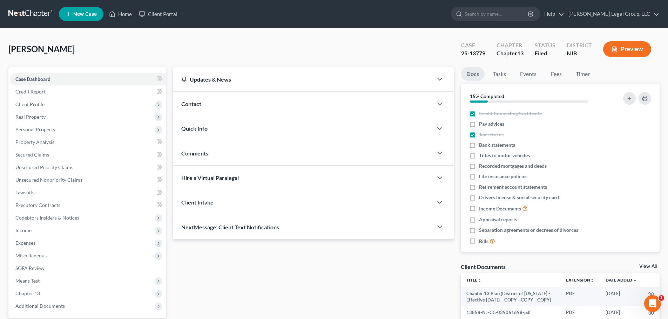 The height and width of the screenshot is (319, 668). What do you see at coordinates (473, 45) in the screenshot?
I see `div: Case` at bounding box center [473, 45].